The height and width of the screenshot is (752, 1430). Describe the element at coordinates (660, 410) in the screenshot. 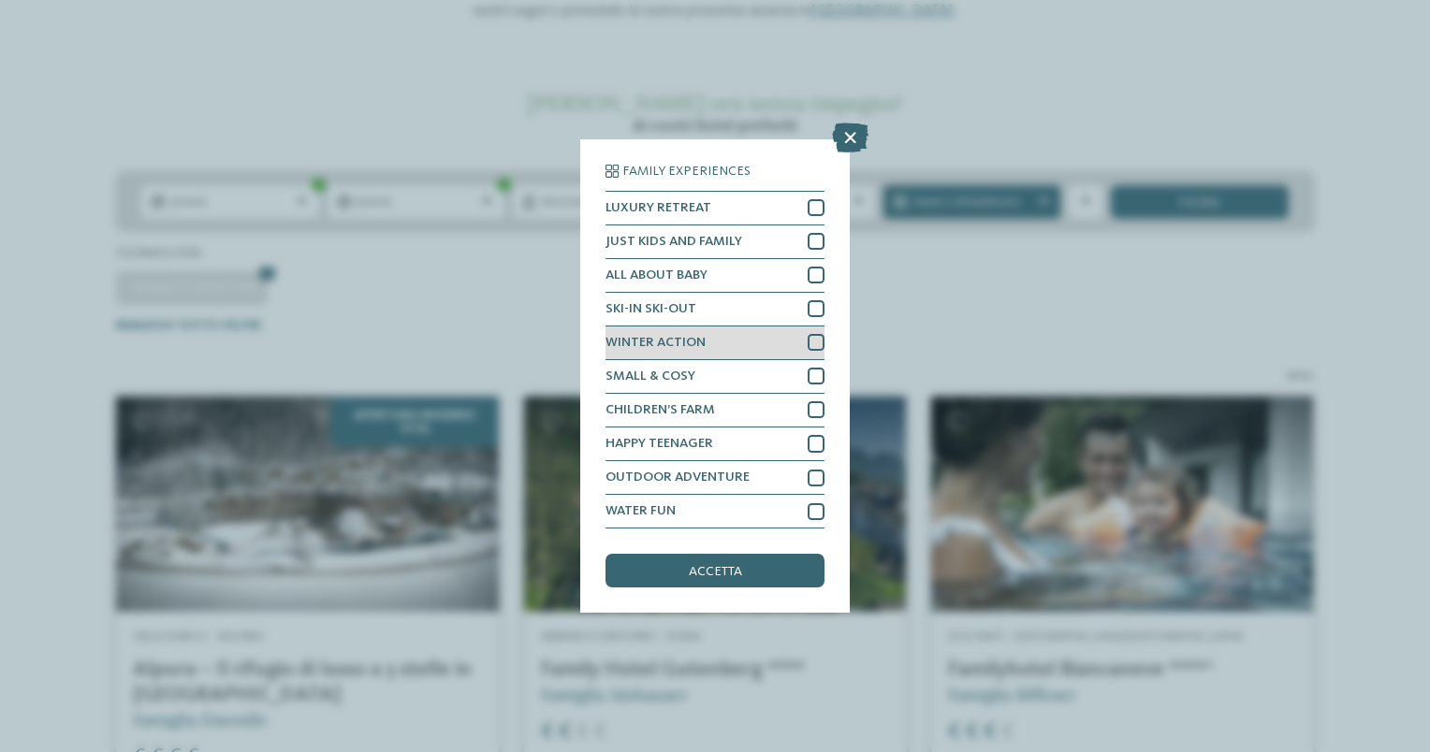

I see `span: CHILDREN’S FARM` at that location.